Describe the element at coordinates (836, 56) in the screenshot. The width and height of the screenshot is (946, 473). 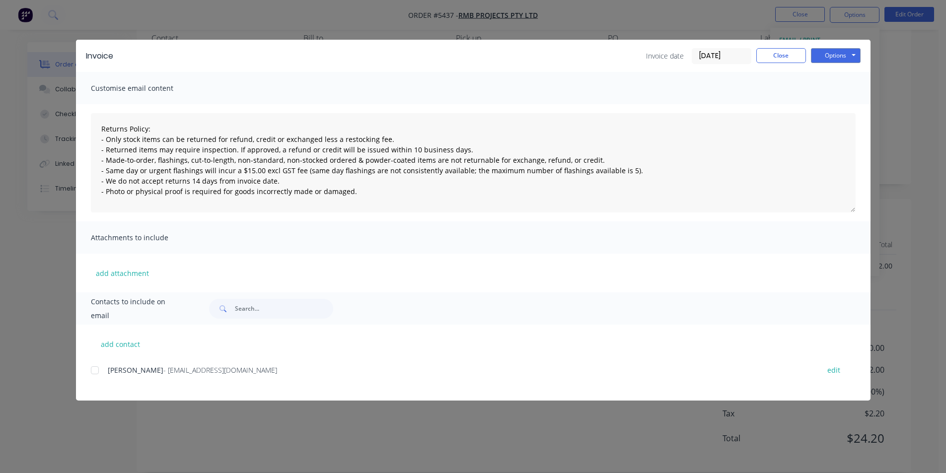
I see `button: Options` at that location.